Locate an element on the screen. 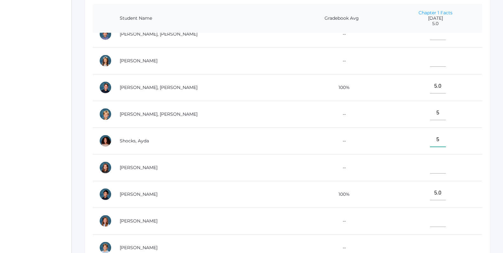 The height and width of the screenshot is (253, 503). span: 5.0 is located at coordinates (436, 24).